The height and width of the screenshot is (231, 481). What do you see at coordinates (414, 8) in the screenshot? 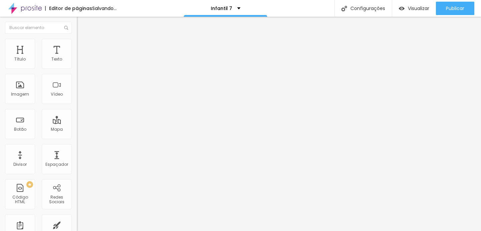
I see `button: Visualizar` at bounding box center [414, 8].